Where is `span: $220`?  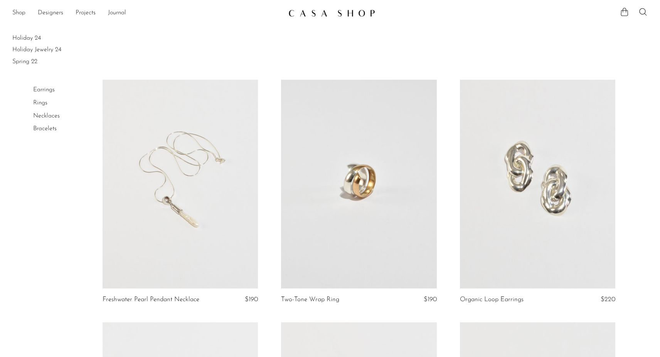
span: $220 is located at coordinates (608, 300).